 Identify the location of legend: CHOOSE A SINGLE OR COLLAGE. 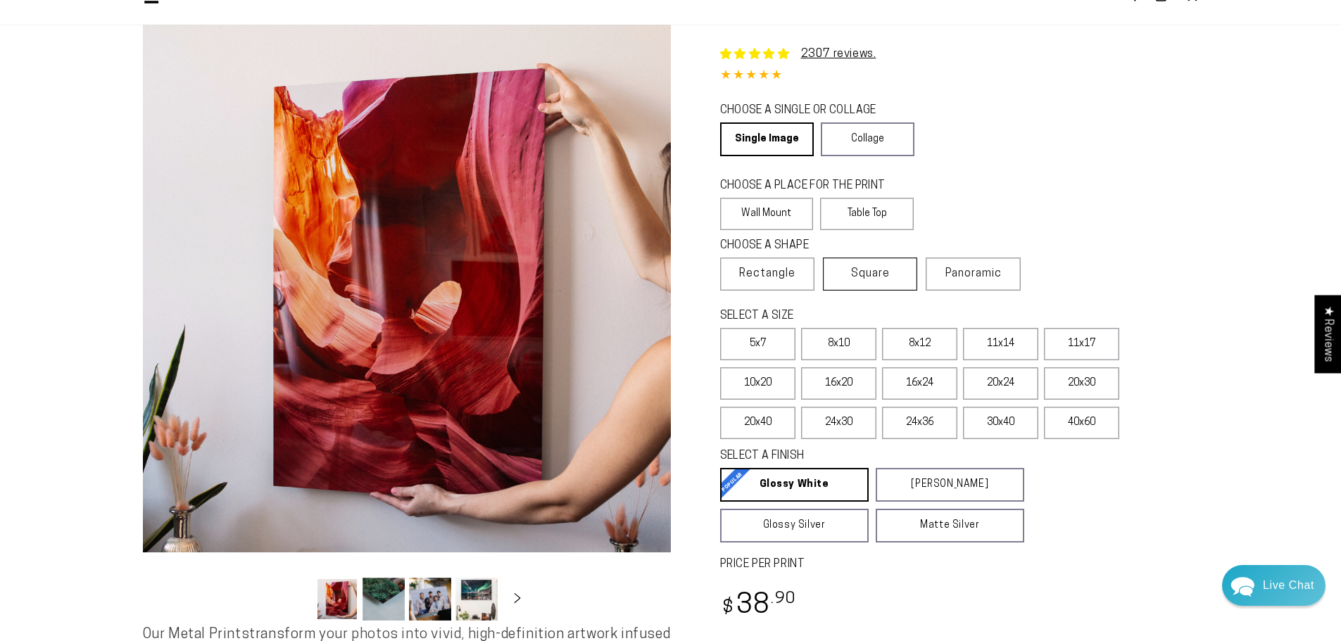
(811, 110).